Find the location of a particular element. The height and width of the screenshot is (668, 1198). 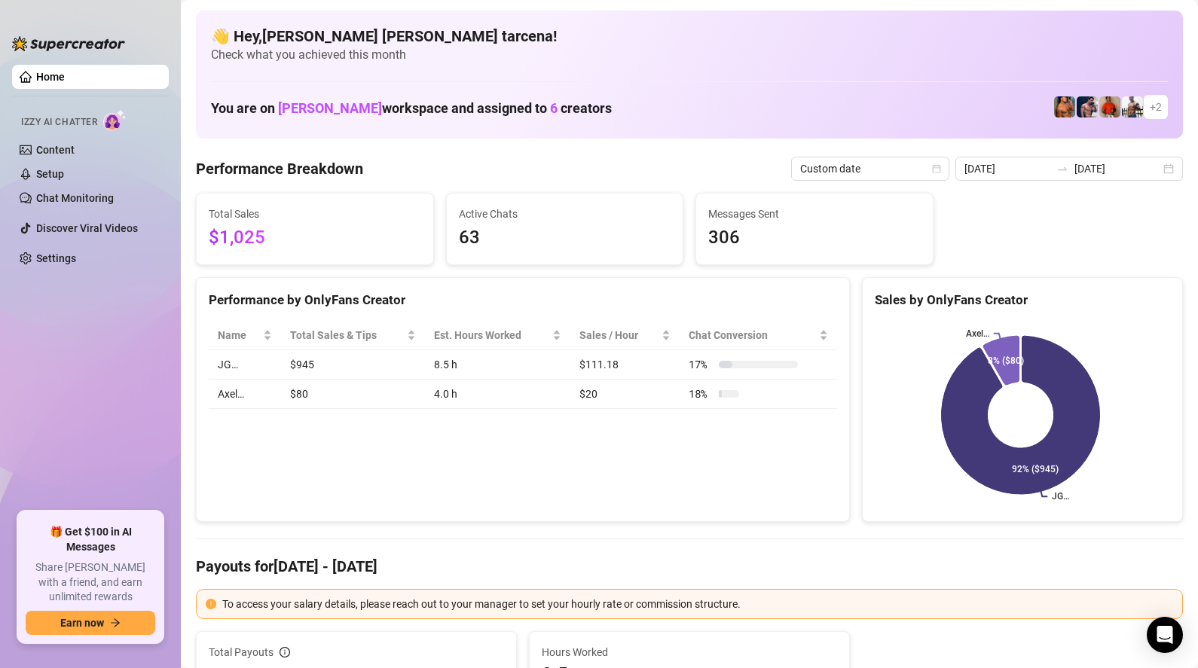

td: $20 is located at coordinates (625, 394).